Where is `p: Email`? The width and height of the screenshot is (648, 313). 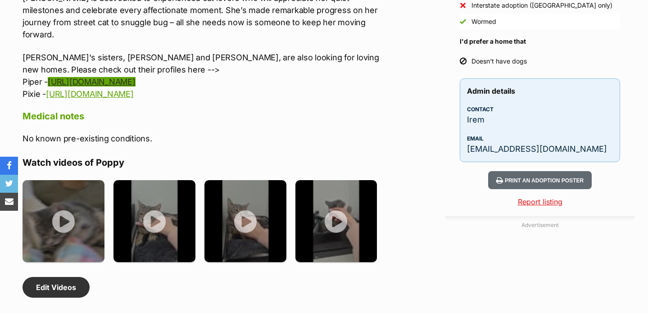 p: Email is located at coordinates (540, 139).